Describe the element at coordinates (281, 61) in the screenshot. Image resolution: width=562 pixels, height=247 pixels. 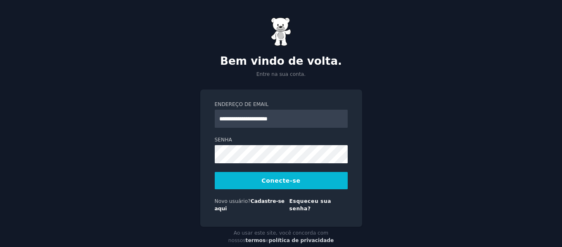
I see `font: Bem vindo de volta.` at that location.